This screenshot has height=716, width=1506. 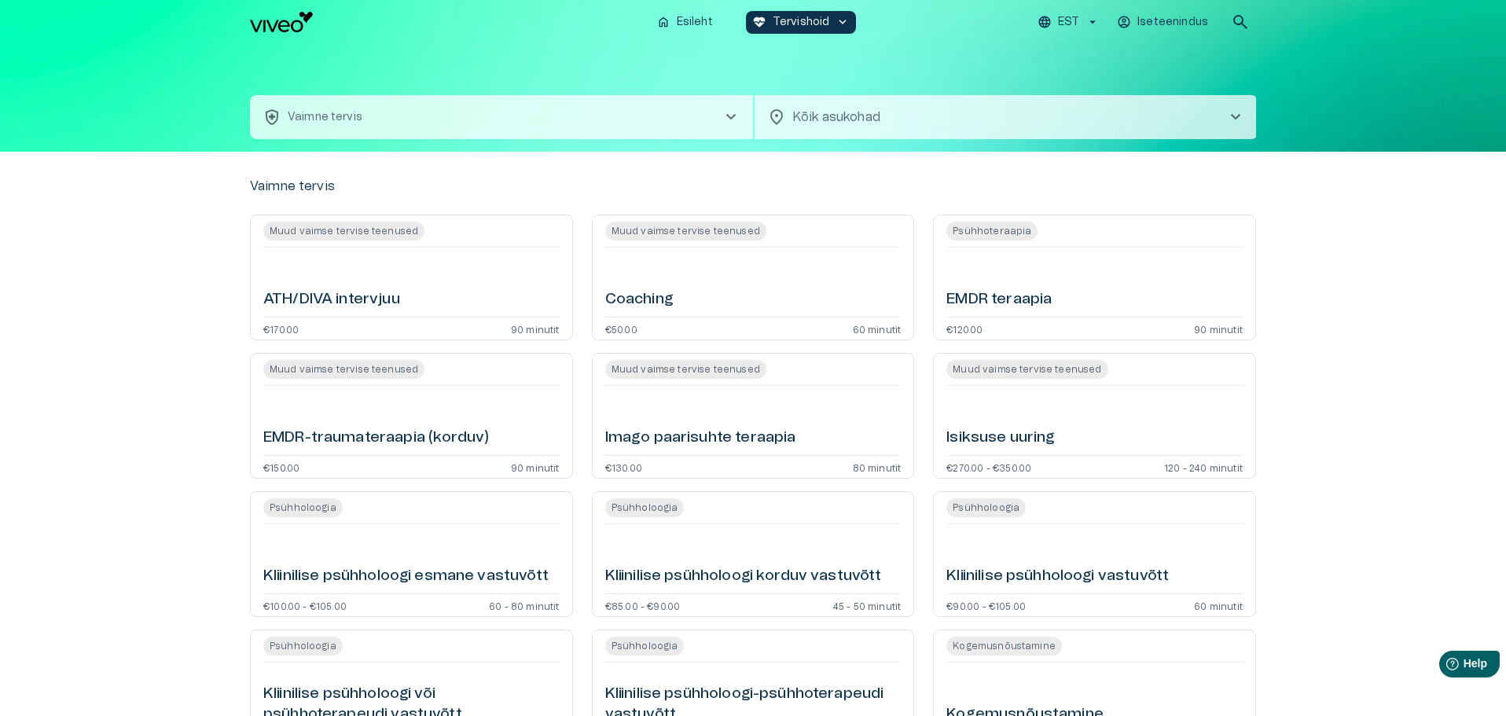 What do you see at coordinates (685, 22) in the screenshot?
I see `button: homeEsileht` at bounding box center [685, 22].